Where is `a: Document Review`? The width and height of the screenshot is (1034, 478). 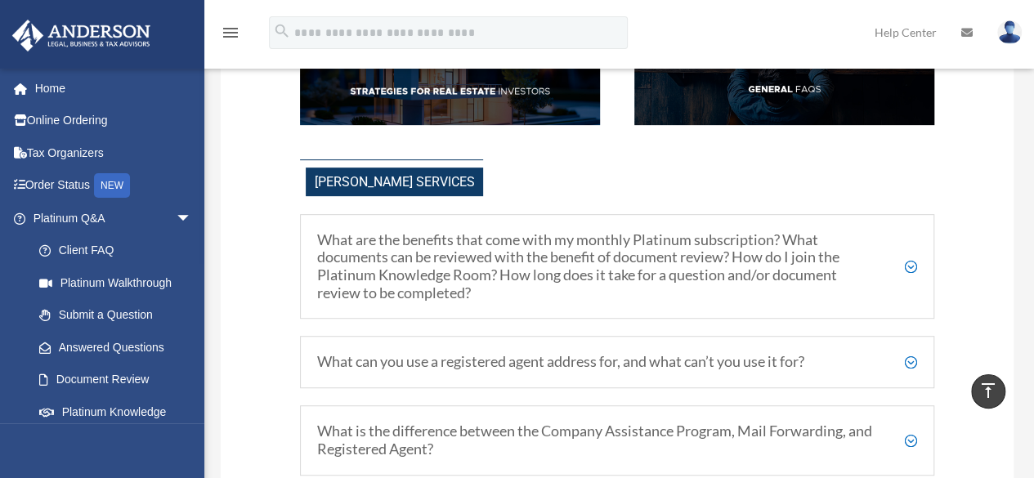
a: Document Review is located at coordinates (119, 380).